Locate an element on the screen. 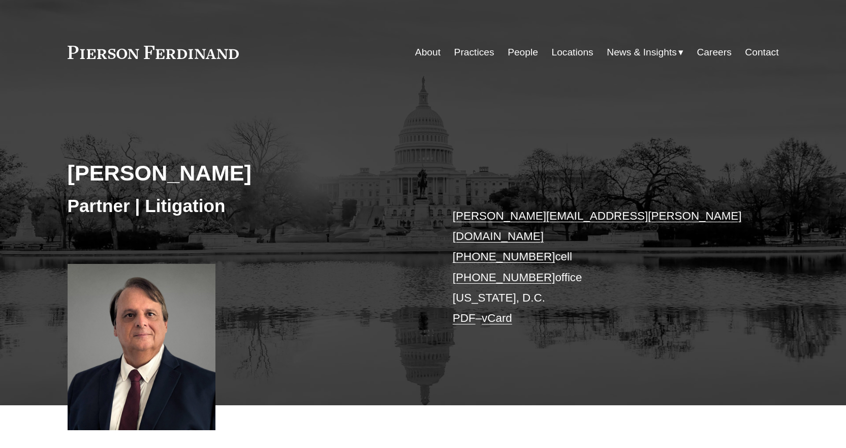 Image resolution: width=846 pixels, height=448 pixels. a: folder dropdown is located at coordinates (645, 52).